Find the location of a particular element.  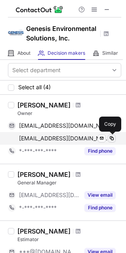

span: Decision makers is located at coordinates (66, 53).